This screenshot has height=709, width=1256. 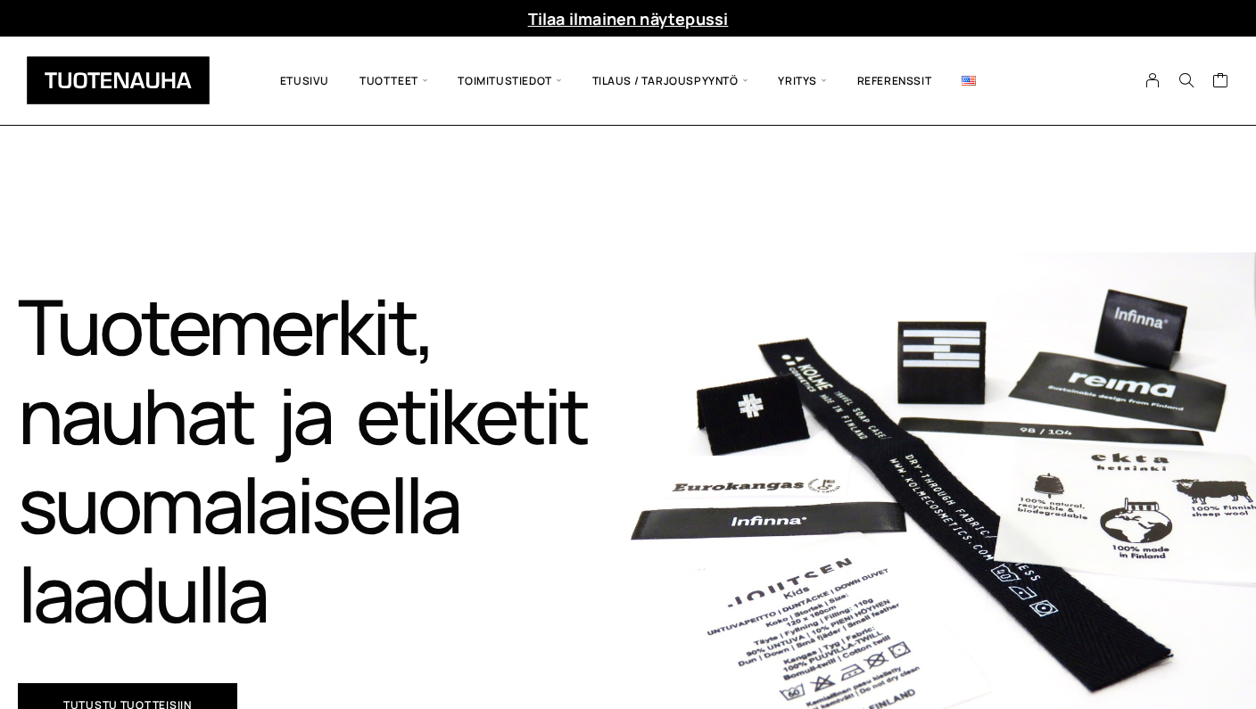 I want to click on a: Tilaa ilmainen näytepussi, so click(x=628, y=19).